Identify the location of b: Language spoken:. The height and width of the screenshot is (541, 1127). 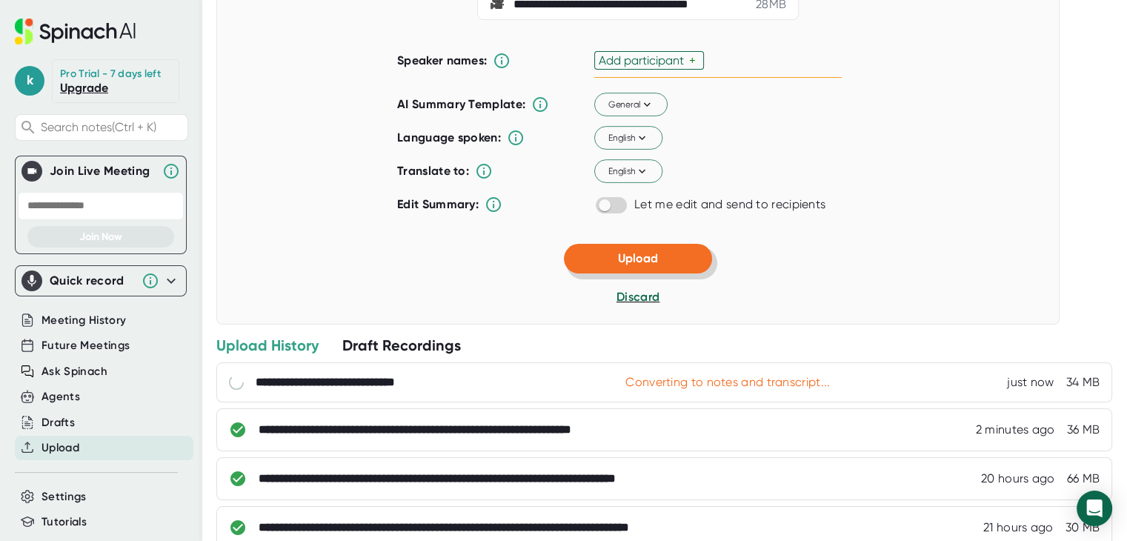
(449, 137).